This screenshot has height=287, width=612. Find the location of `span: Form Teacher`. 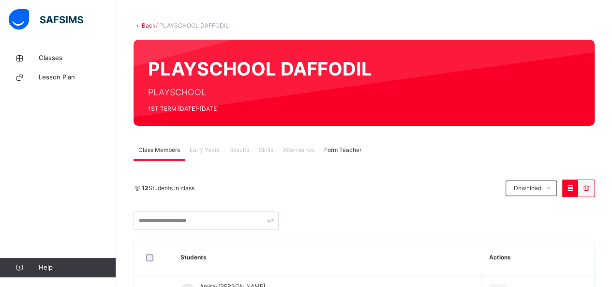

span: Form Teacher is located at coordinates (343, 150).